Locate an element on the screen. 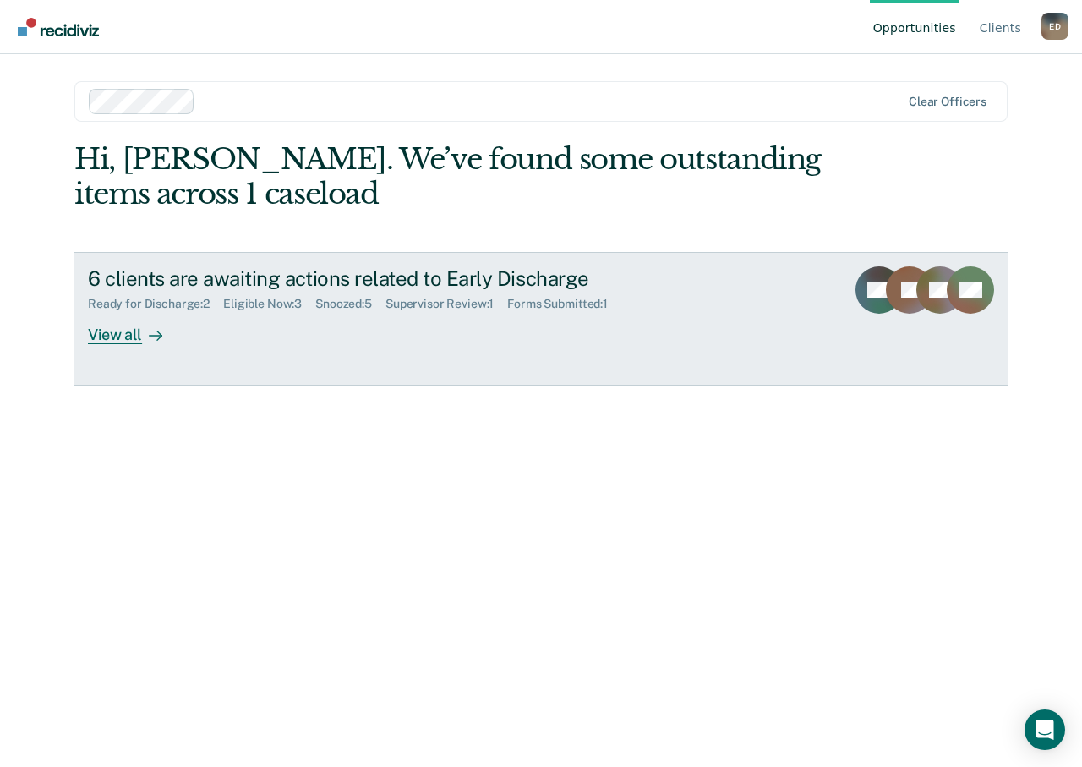 Image resolution: width=1082 pixels, height=767 pixels. div: Forms Submitted : 1 is located at coordinates (564, 304).